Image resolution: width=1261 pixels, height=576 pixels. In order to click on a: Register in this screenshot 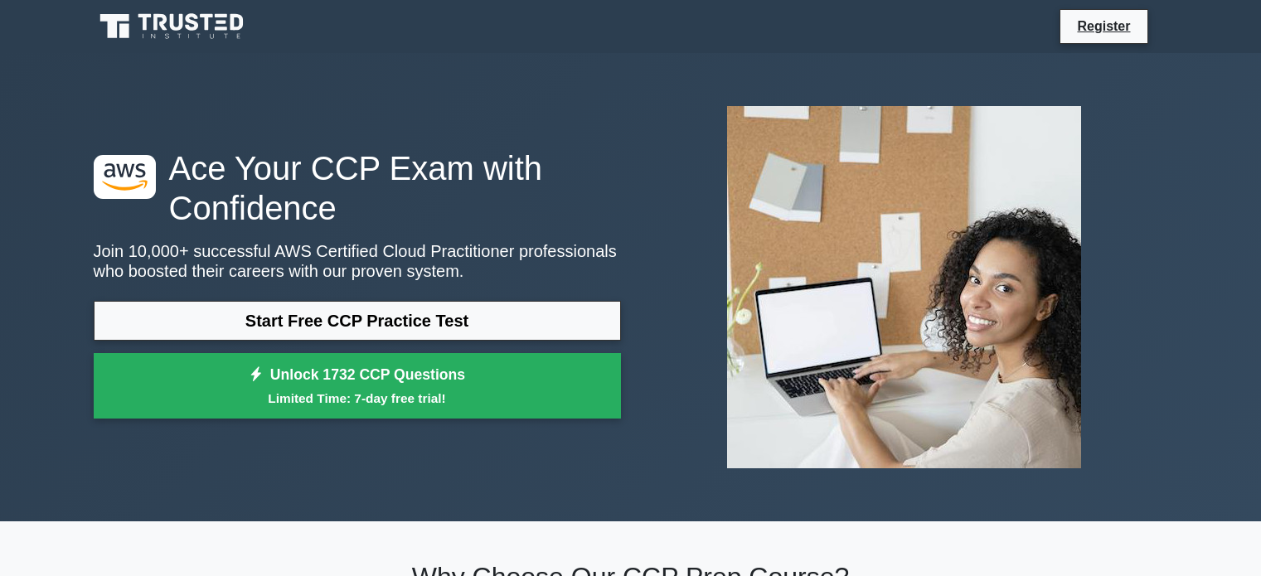, I will do `click(1104, 26)`.